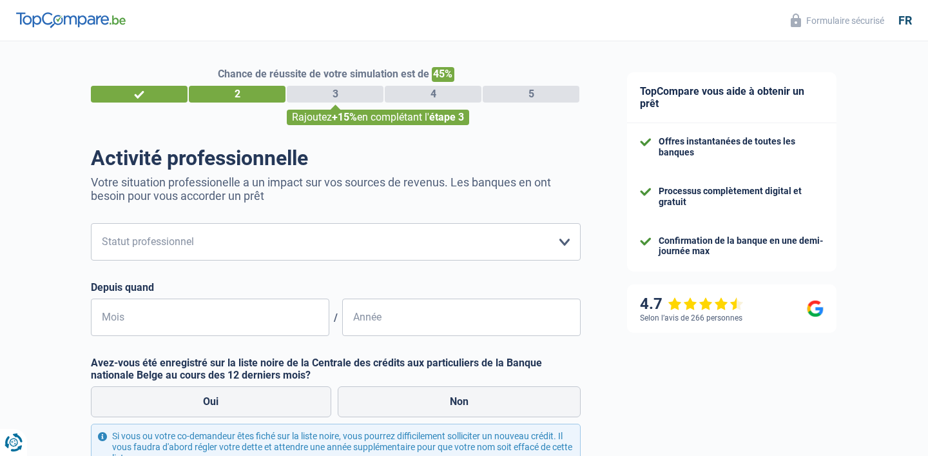 This screenshot has width=928, height=456. Describe the element at coordinates (324, 73) in the screenshot. I see `span: Chance de réussite de votre simulation est de` at that location.